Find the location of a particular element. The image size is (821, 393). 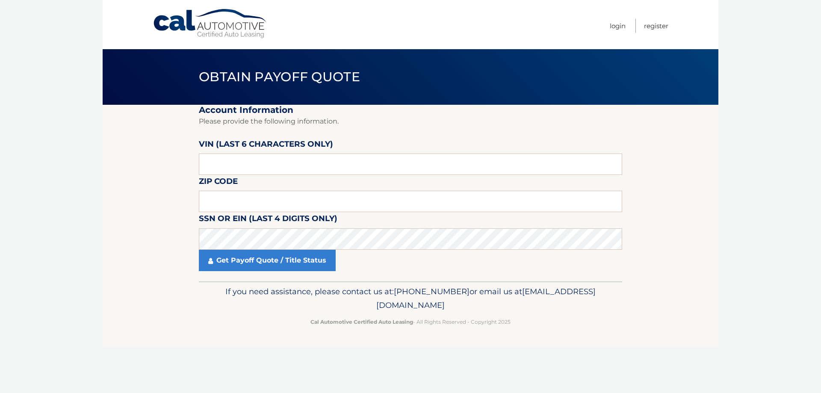

label: Zip Code is located at coordinates (218, 183).